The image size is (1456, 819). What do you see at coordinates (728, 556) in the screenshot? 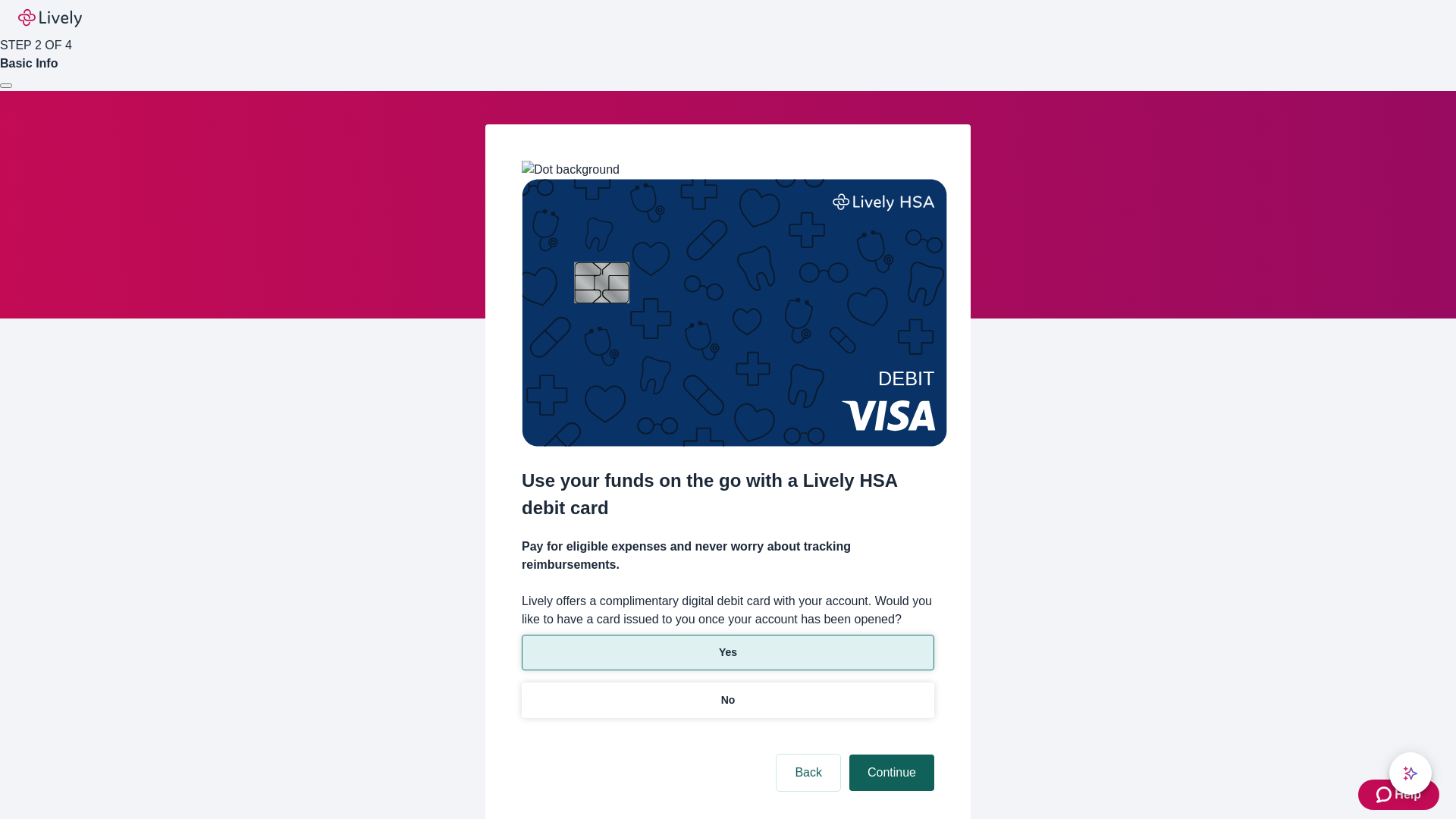
I see `h4: Pay for eligible expenses and never worry about tracking reimbursements.` at bounding box center [728, 556].